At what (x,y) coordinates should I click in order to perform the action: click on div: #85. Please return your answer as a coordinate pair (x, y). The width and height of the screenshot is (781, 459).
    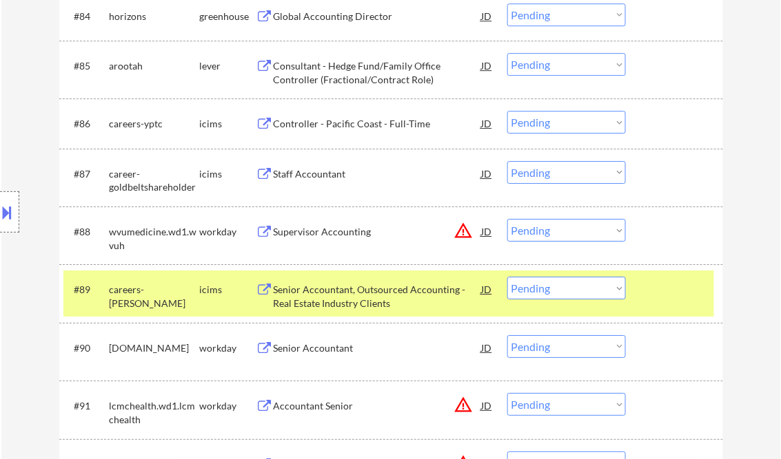
    Looking at the image, I should click on (86, 66).